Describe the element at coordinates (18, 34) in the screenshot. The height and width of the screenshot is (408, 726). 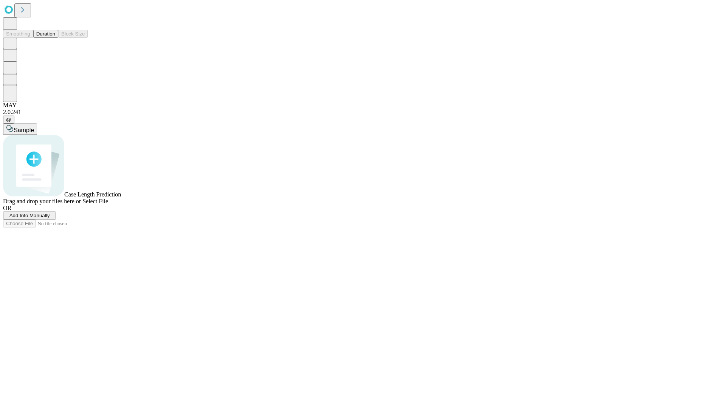
I see `button: Smoothing` at that location.